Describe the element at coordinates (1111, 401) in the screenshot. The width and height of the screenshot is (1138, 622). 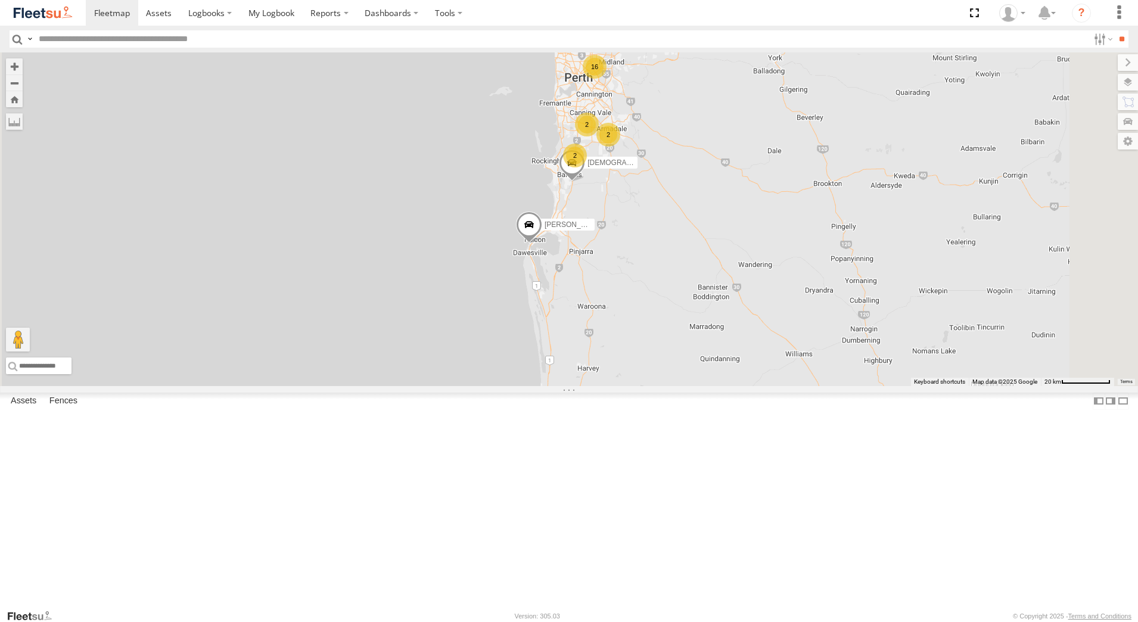
I see `label: Dock Summary Table to the Right` at that location.